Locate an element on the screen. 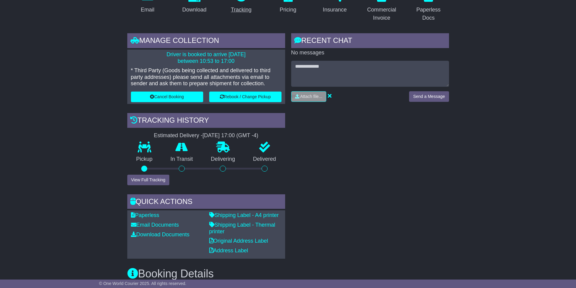  div: Tracking history is located at coordinates (206, 121).